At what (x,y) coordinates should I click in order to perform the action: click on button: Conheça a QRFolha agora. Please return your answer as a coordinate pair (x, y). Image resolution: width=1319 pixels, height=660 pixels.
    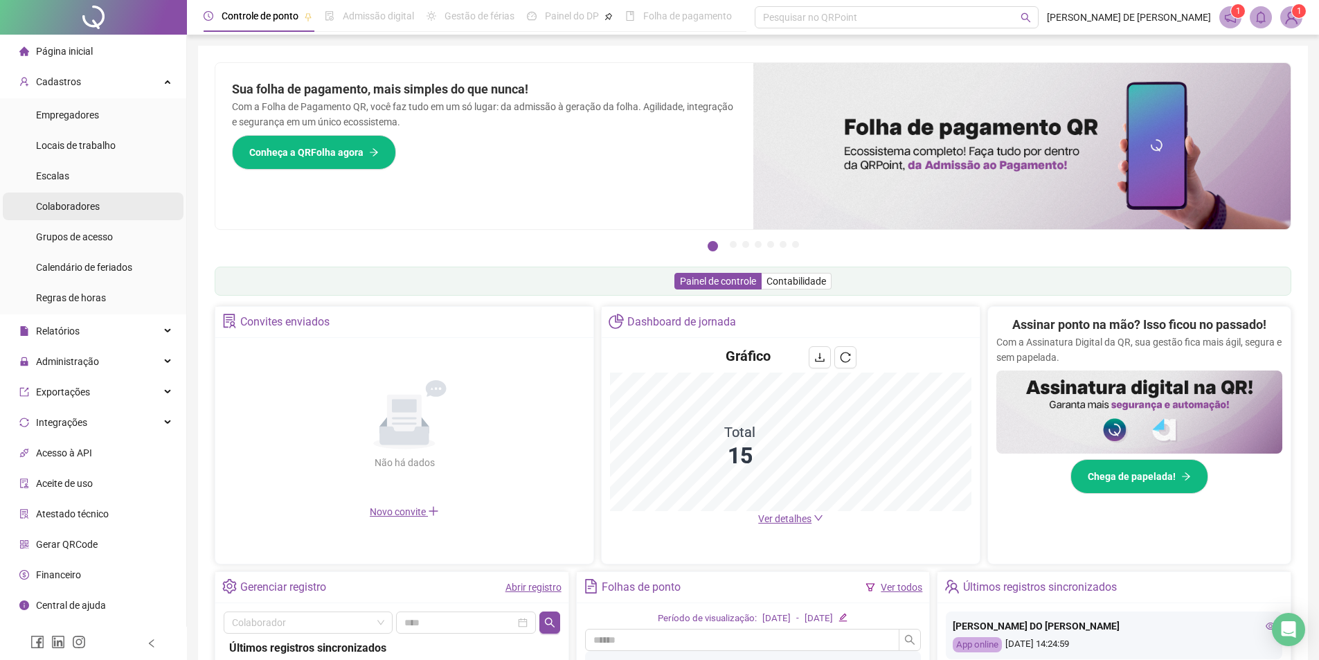
    Looking at the image, I should click on (314, 152).